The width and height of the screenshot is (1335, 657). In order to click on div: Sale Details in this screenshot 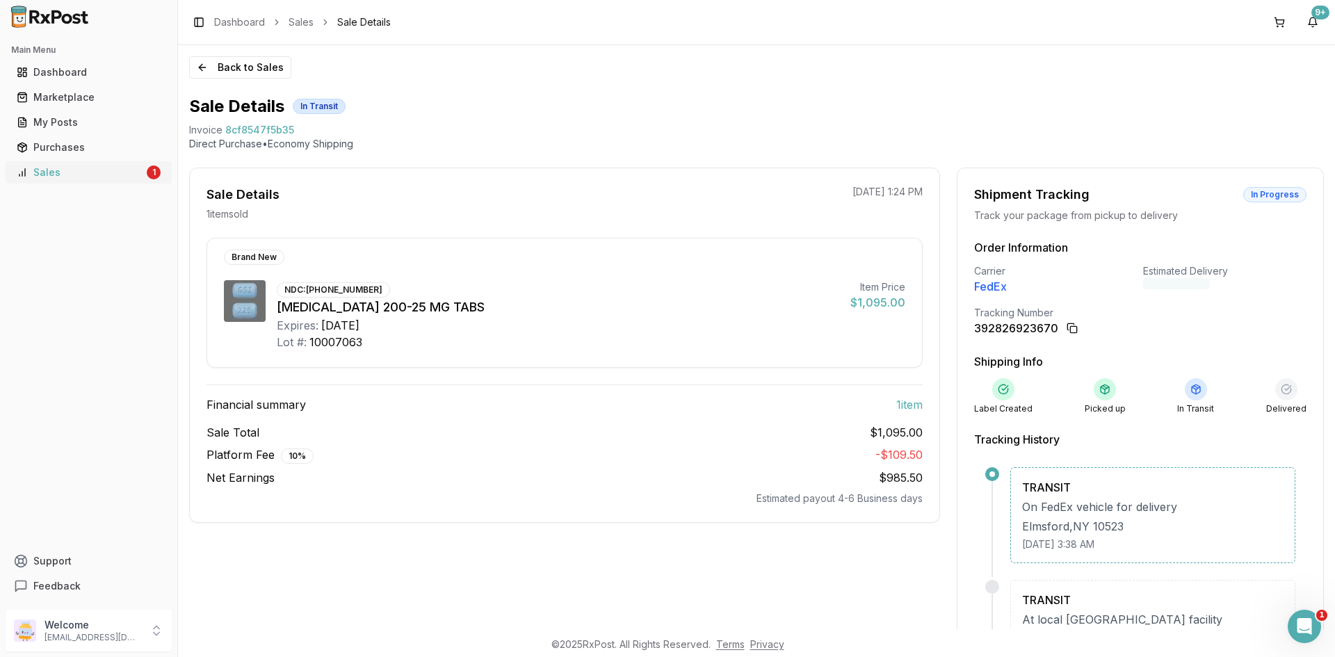, I will do `click(243, 195)`.